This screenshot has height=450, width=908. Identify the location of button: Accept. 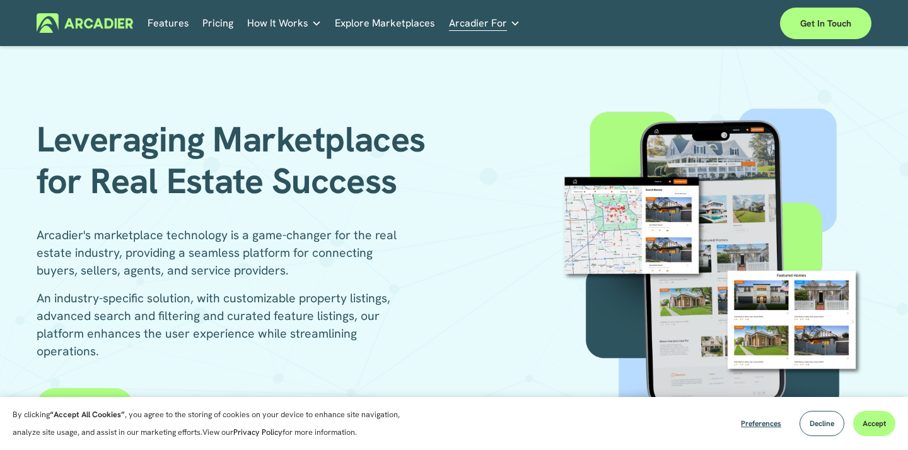
(874, 423).